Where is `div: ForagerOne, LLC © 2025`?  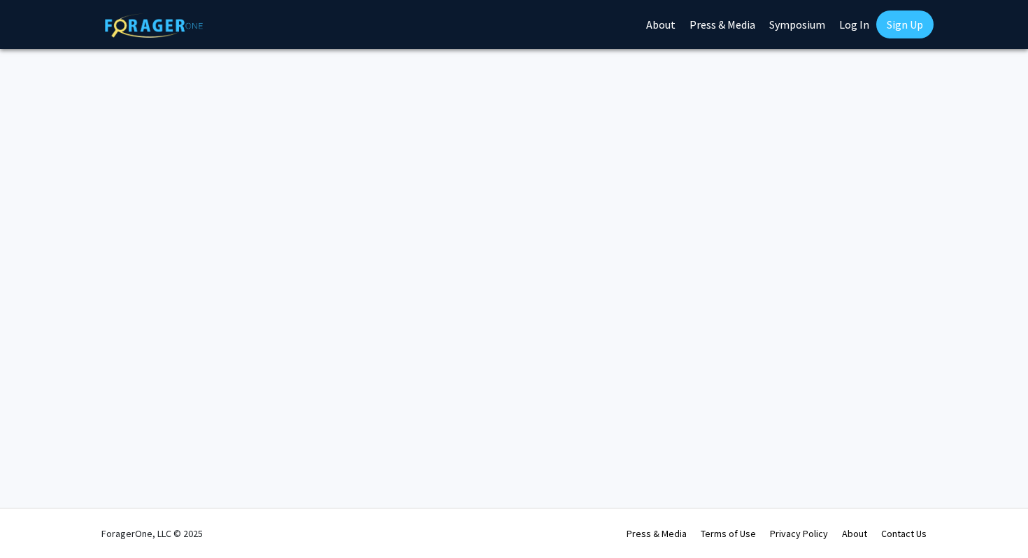
div: ForagerOne, LLC © 2025 is located at coordinates (152, 534).